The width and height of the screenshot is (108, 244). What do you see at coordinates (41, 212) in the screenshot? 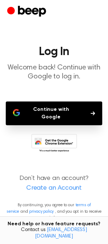
I see `a: privacy policy` at bounding box center [41, 212].